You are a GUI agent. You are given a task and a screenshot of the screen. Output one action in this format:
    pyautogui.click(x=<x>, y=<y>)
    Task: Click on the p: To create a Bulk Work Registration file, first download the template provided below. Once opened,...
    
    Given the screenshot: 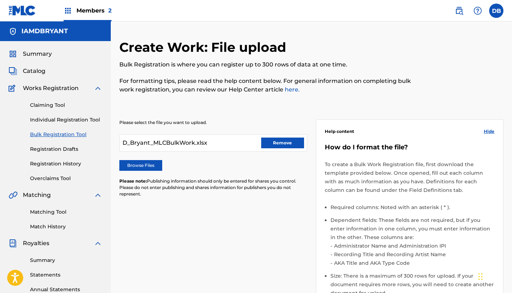 What is the action you would take?
    pyautogui.click(x=409, y=177)
    